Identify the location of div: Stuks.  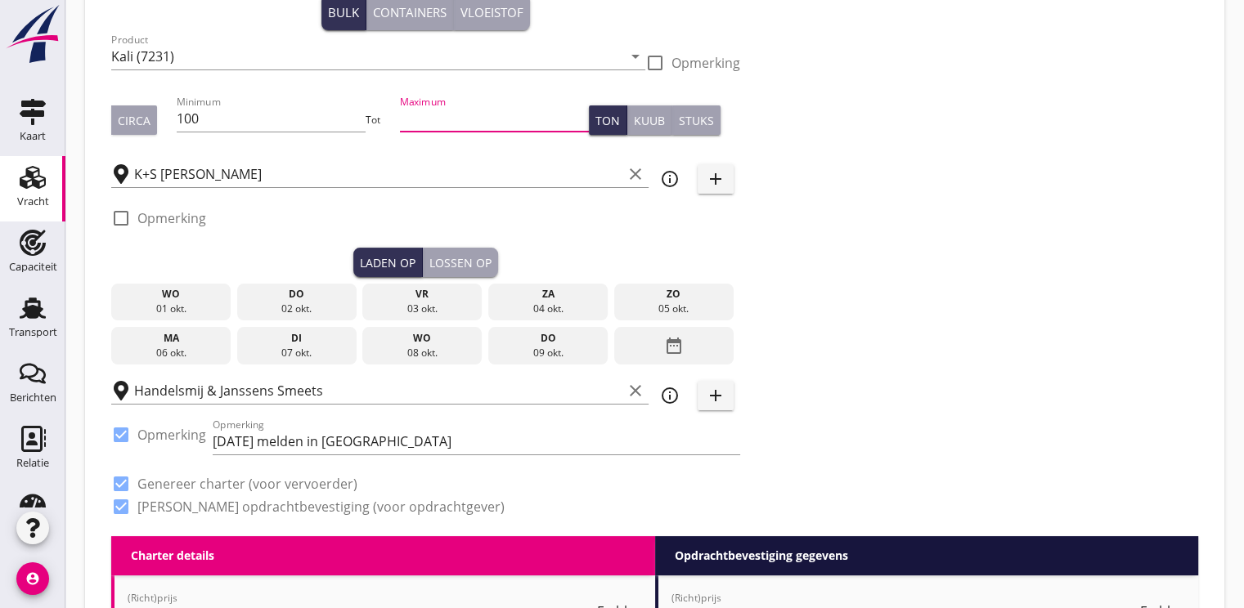
(696, 120).